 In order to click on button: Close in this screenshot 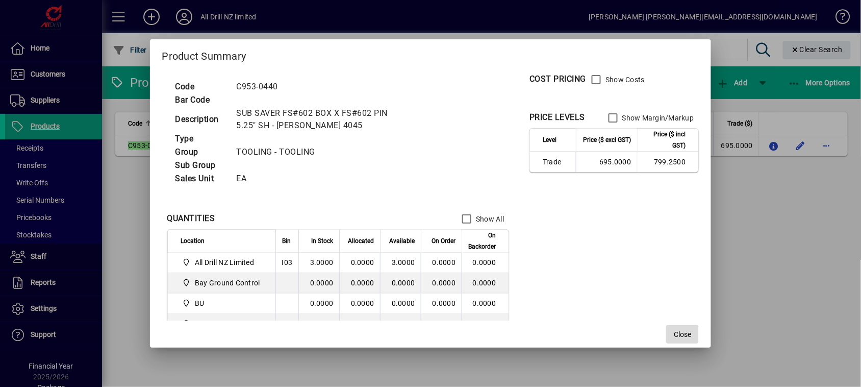, I will do `click(683, 334)`.